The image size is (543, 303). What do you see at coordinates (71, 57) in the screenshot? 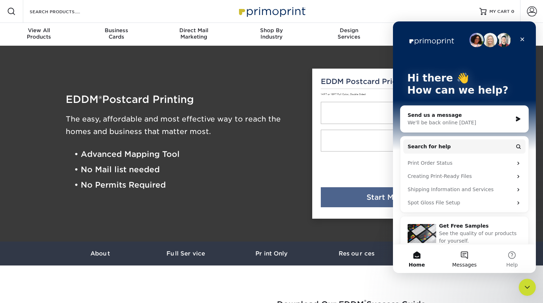
I see `p: Hi there 👋` at bounding box center [71, 57].